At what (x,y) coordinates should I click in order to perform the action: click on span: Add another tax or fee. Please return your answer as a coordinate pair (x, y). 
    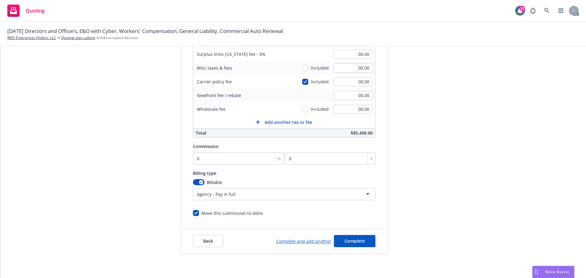
    Looking at the image, I should click on (289, 122).